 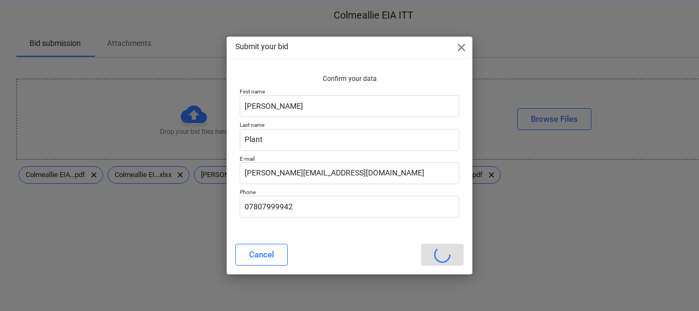 I want to click on p: Submit your bid, so click(x=262, y=46).